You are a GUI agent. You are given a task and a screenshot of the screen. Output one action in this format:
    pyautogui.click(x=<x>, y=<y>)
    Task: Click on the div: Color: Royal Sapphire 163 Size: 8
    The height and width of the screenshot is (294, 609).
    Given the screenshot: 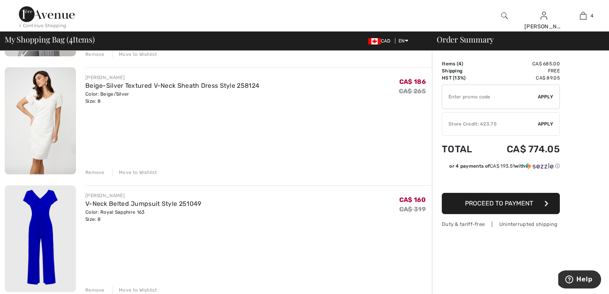 What is the action you would take?
    pyautogui.click(x=143, y=216)
    